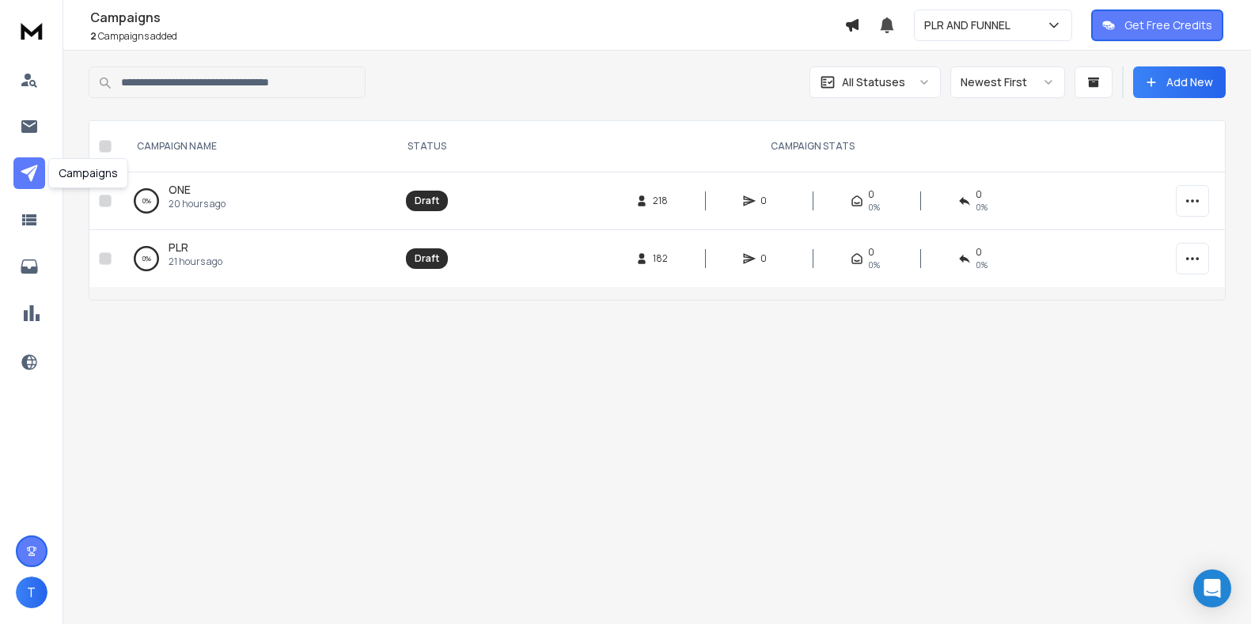 The height and width of the screenshot is (624, 1251). Describe the element at coordinates (93, 36) in the screenshot. I see `span: 2` at that location.